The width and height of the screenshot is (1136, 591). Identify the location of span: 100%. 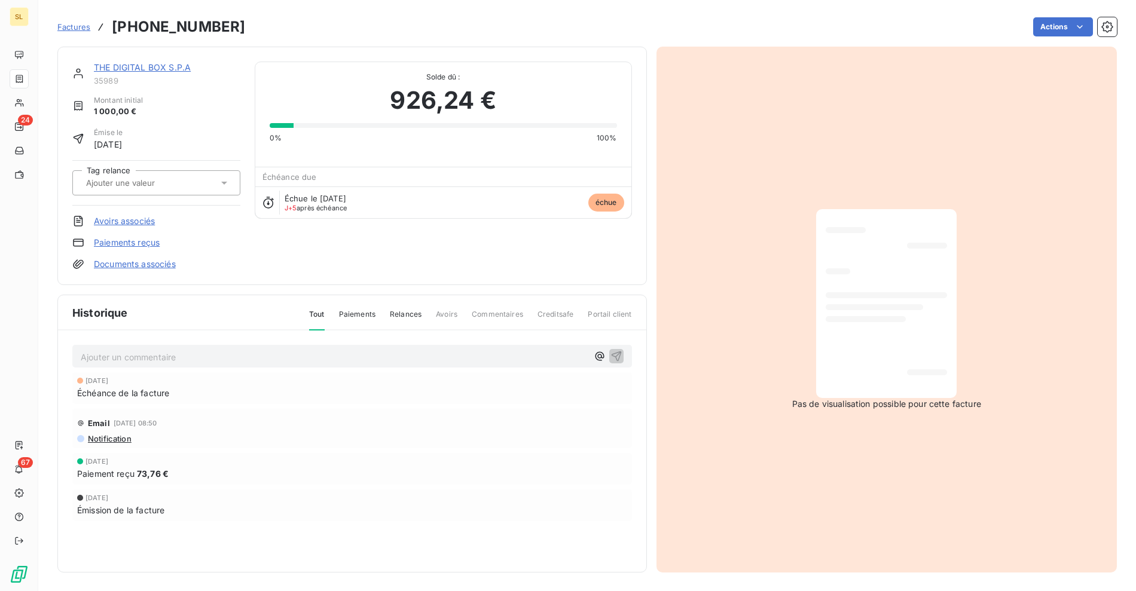
(607, 138).